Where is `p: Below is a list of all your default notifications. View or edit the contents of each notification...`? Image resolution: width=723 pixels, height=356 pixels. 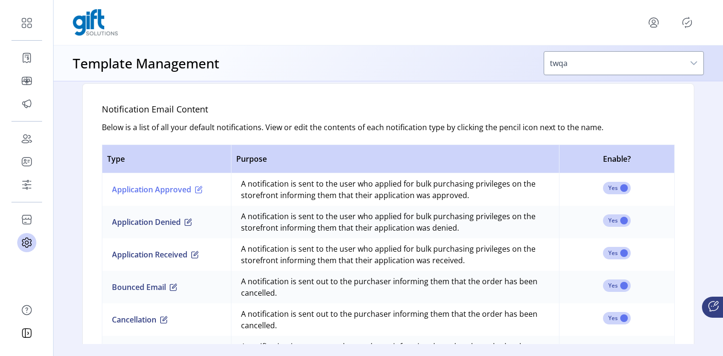 p: Below is a list of all your default notifications. View or edit the contents of each notification... is located at coordinates (388, 133).